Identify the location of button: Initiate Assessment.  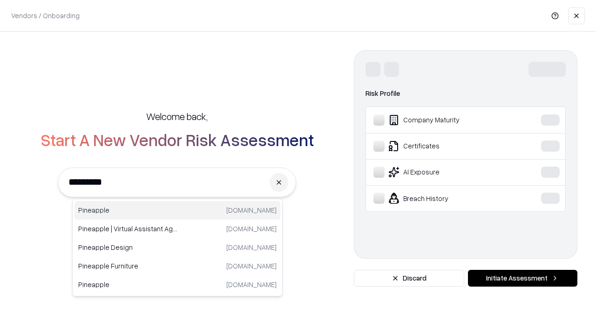
(522, 278).